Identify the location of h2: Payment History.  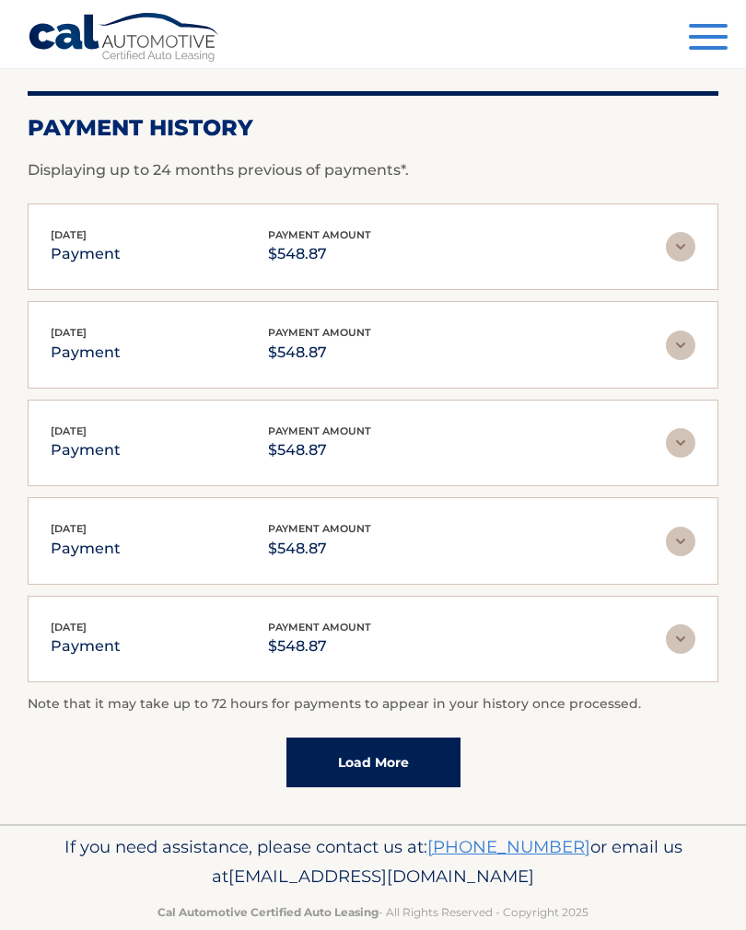
(373, 128).